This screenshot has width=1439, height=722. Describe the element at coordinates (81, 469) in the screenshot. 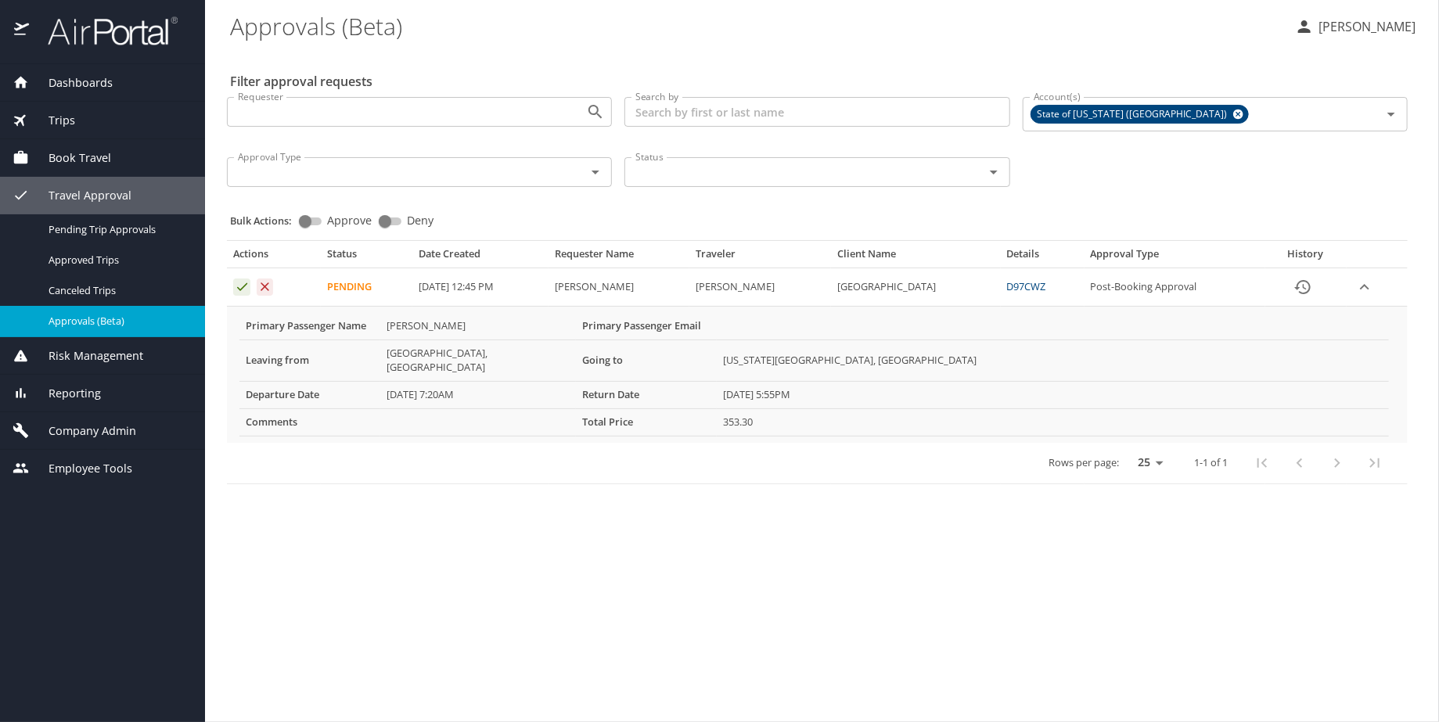

I see `span: Employee Tools` at that location.